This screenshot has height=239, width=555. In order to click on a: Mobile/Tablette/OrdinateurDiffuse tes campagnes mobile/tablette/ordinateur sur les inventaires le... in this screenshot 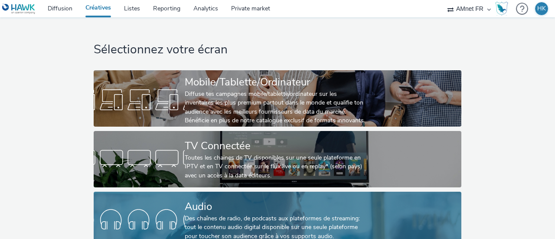, I will do `click(277, 98)`.